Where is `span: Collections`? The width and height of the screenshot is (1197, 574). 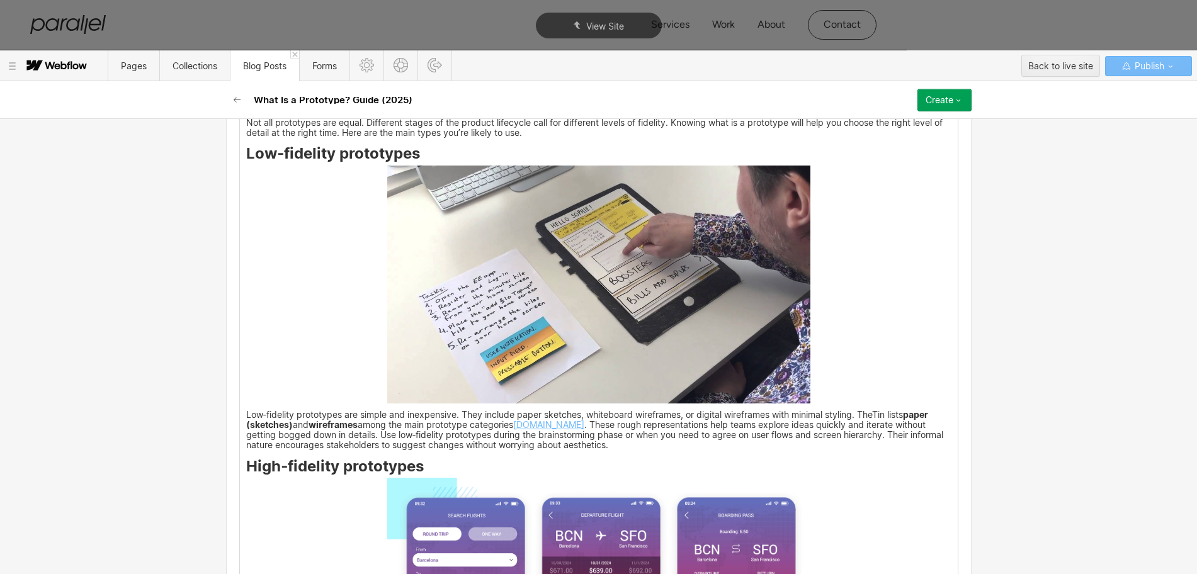
span: Collections is located at coordinates (195, 66).